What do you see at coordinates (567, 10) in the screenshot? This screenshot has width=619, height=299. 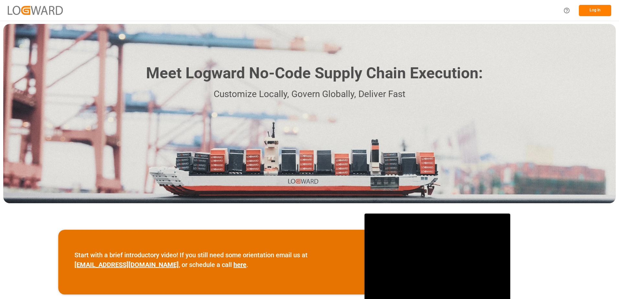 I see `button: Help Center` at bounding box center [567, 10].